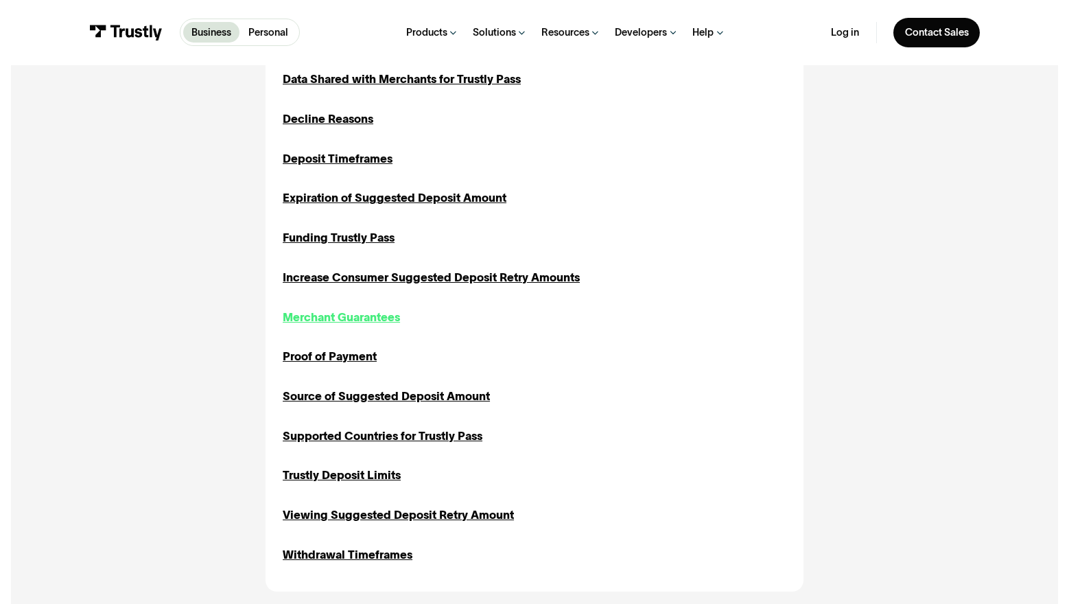 The image size is (1069, 604). What do you see at coordinates (386, 396) in the screenshot?
I see `a: Source of Suggested Deposit Amount` at bounding box center [386, 396].